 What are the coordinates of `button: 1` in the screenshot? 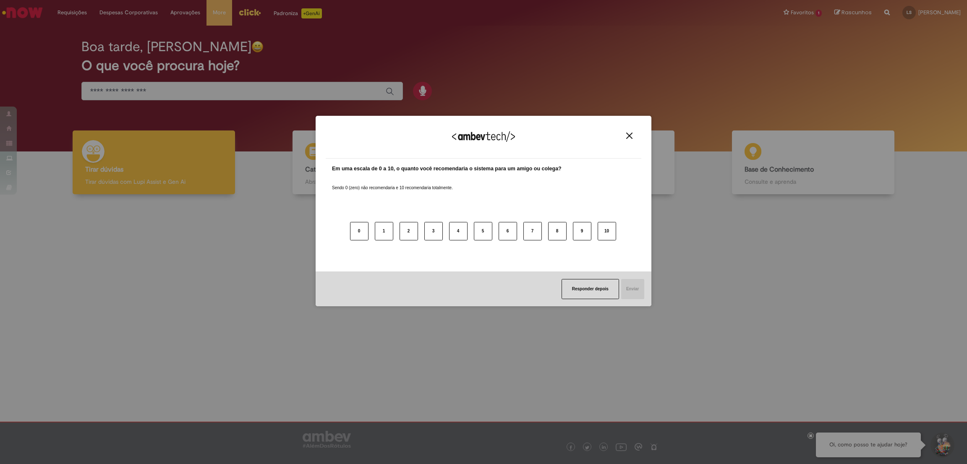 It's located at (384, 231).